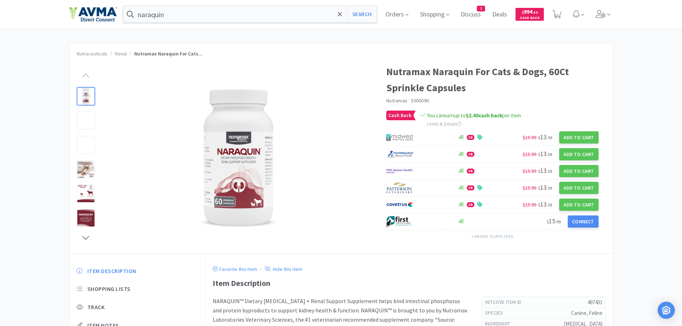  What do you see at coordinates (92, 54) in the screenshot?
I see `a: Nutraceuticals` at bounding box center [92, 54].